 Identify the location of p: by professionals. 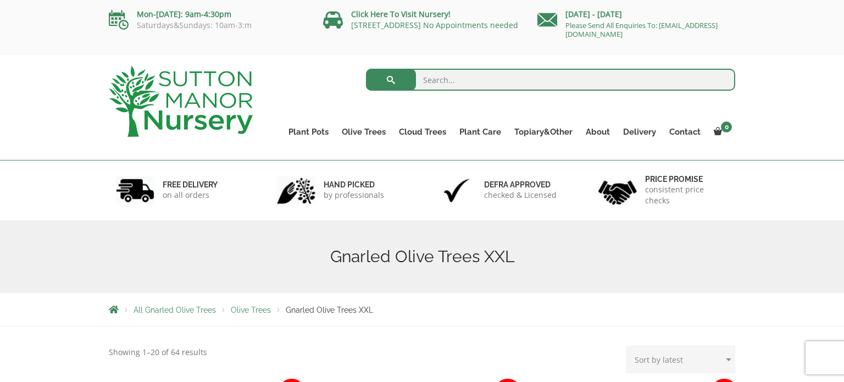
(354, 195).